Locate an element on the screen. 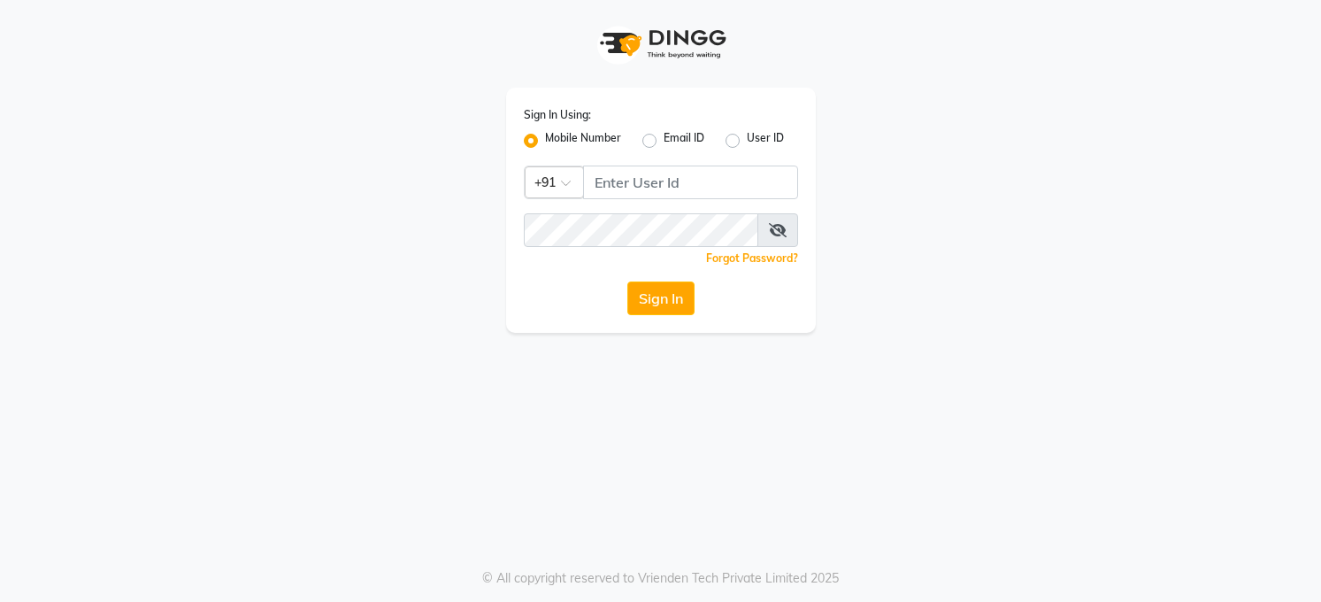 The height and width of the screenshot is (602, 1321). label: User ID is located at coordinates (765, 141).